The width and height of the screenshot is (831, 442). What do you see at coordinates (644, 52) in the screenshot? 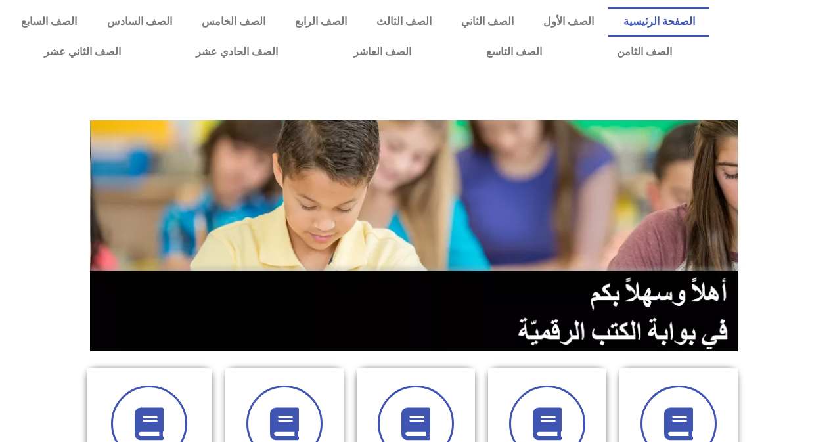
I see `a: الصف الثامن` at bounding box center [644, 52].